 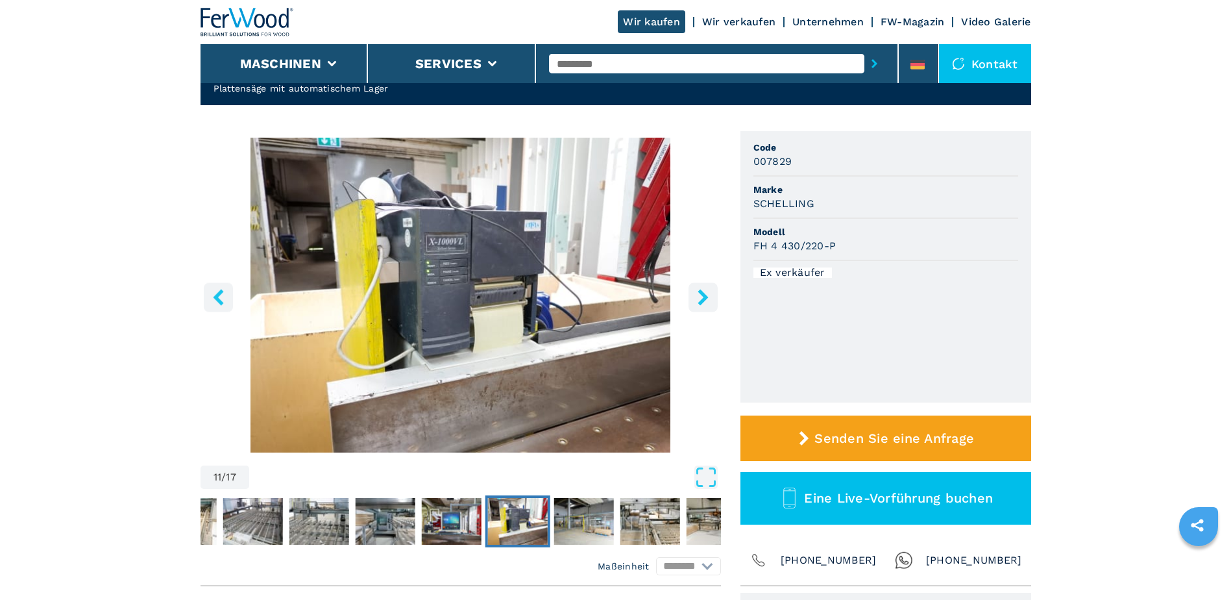 I want to click on span: 11, so click(x=217, y=477).